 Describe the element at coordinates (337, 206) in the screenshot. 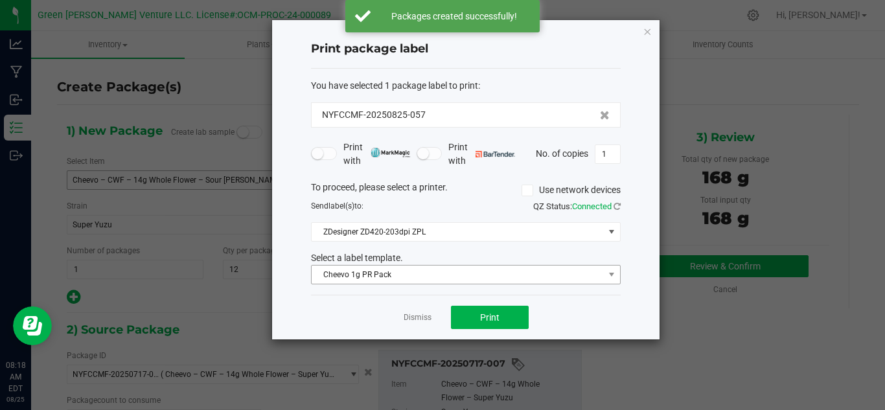

I see `span: Send to:` at that location.